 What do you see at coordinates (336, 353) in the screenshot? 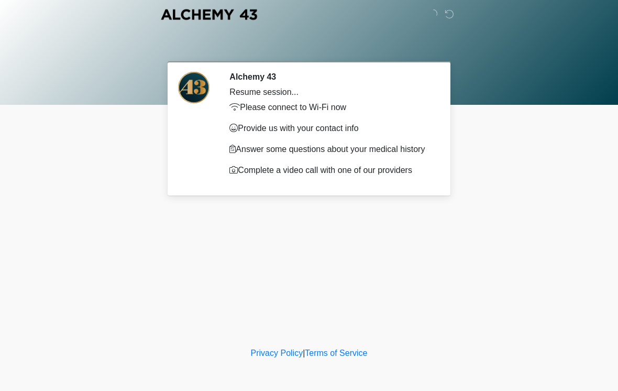
I see `a: Terms of Service` at bounding box center [336, 353].